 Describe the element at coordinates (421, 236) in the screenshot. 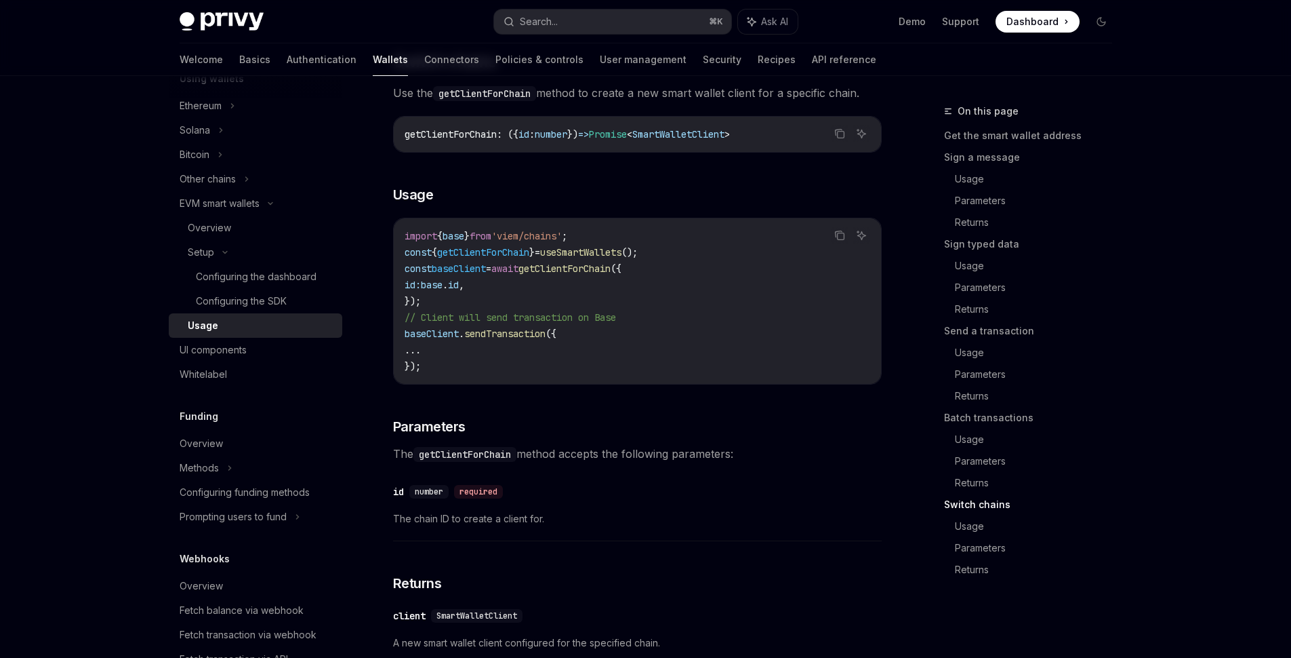

I see `span: import` at that location.